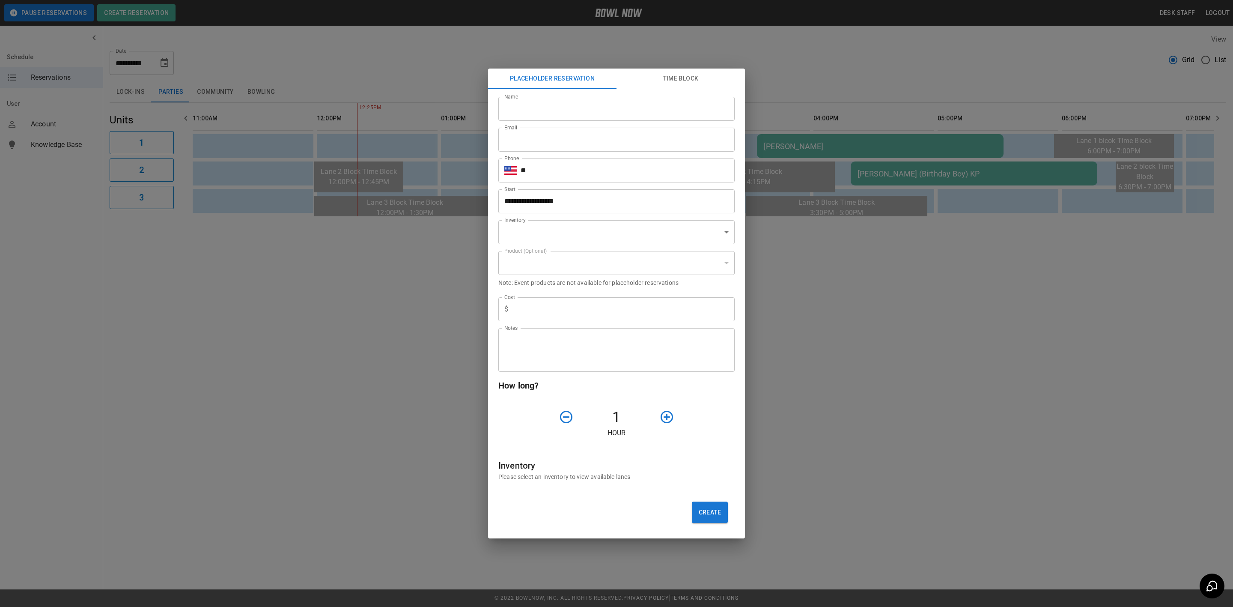 This screenshot has height=607, width=1233. I want to click on label: Start, so click(510, 189).